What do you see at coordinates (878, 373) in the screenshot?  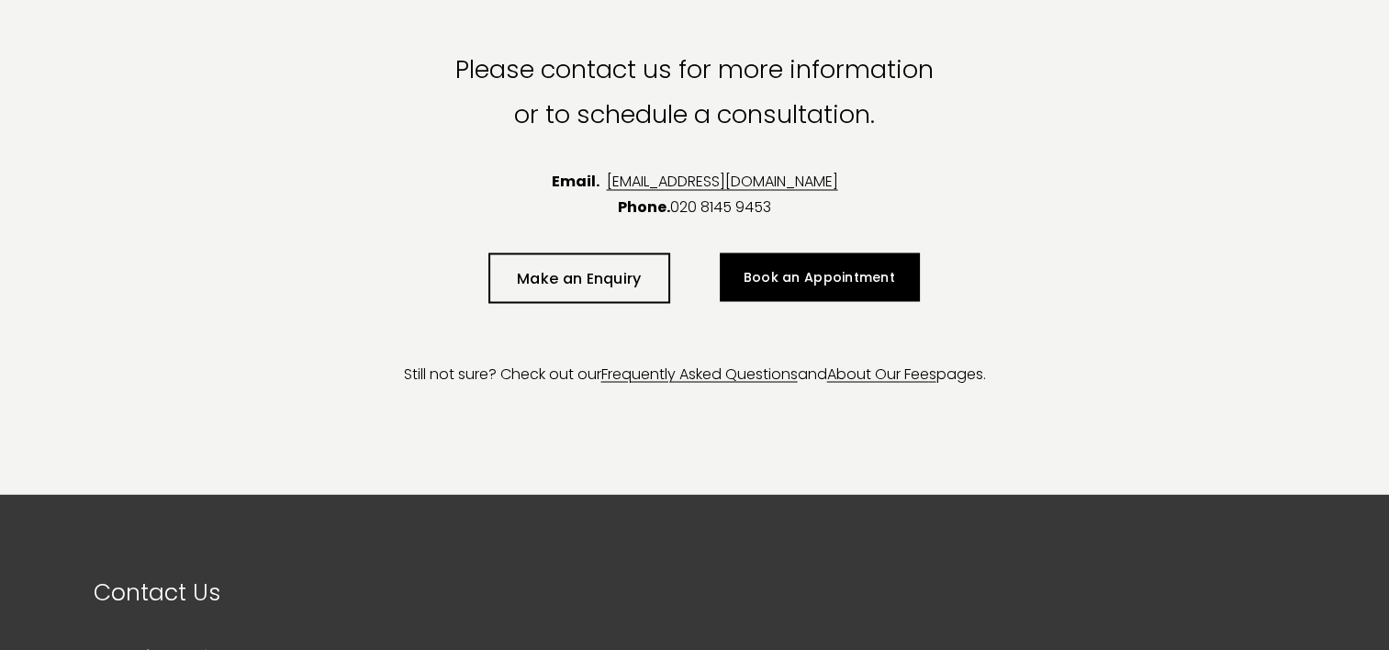 I see `a: About Our Fee` at bounding box center [878, 373].